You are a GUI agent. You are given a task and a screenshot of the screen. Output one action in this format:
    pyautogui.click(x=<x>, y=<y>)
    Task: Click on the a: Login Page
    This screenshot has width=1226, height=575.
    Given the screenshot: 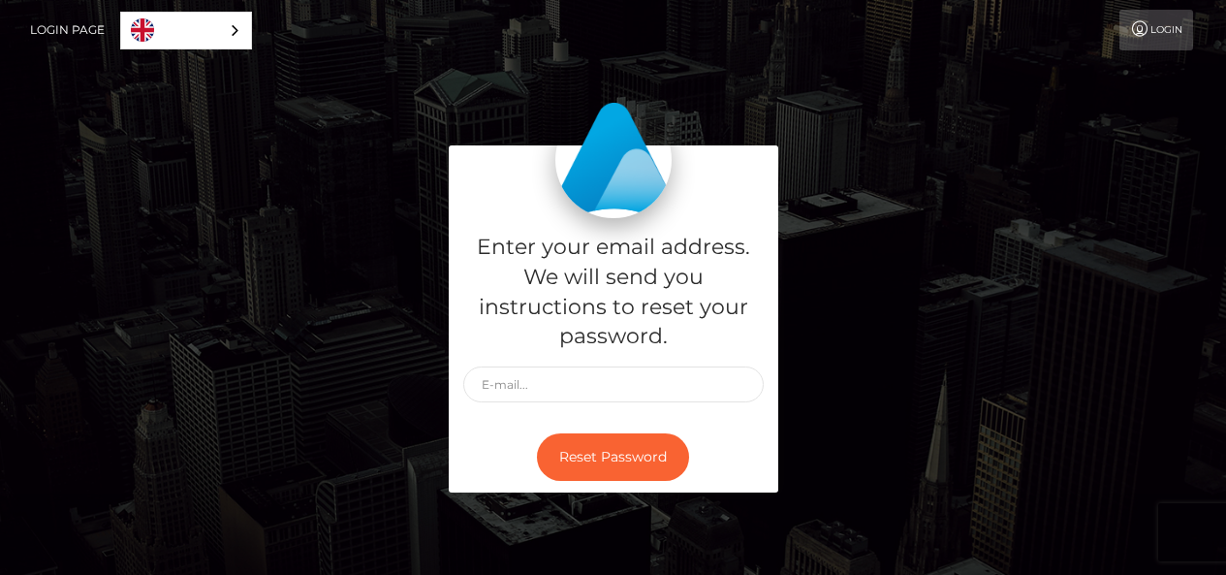 What is the action you would take?
    pyautogui.click(x=67, y=30)
    